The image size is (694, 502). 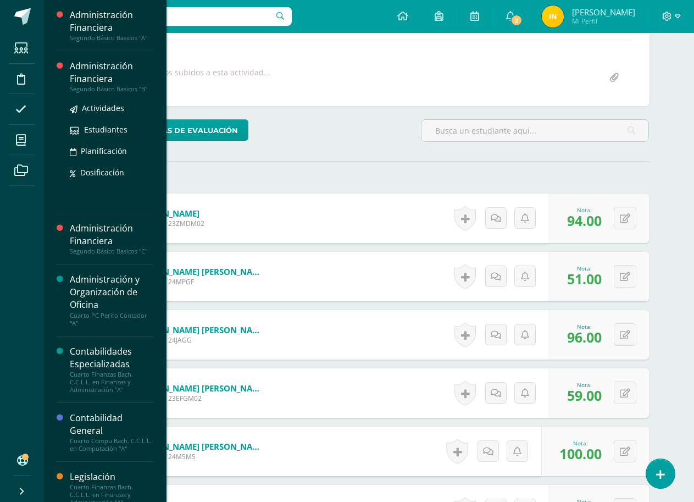 What do you see at coordinates (584, 395) in the screenshot?
I see `span: 59.00` at bounding box center [584, 395].